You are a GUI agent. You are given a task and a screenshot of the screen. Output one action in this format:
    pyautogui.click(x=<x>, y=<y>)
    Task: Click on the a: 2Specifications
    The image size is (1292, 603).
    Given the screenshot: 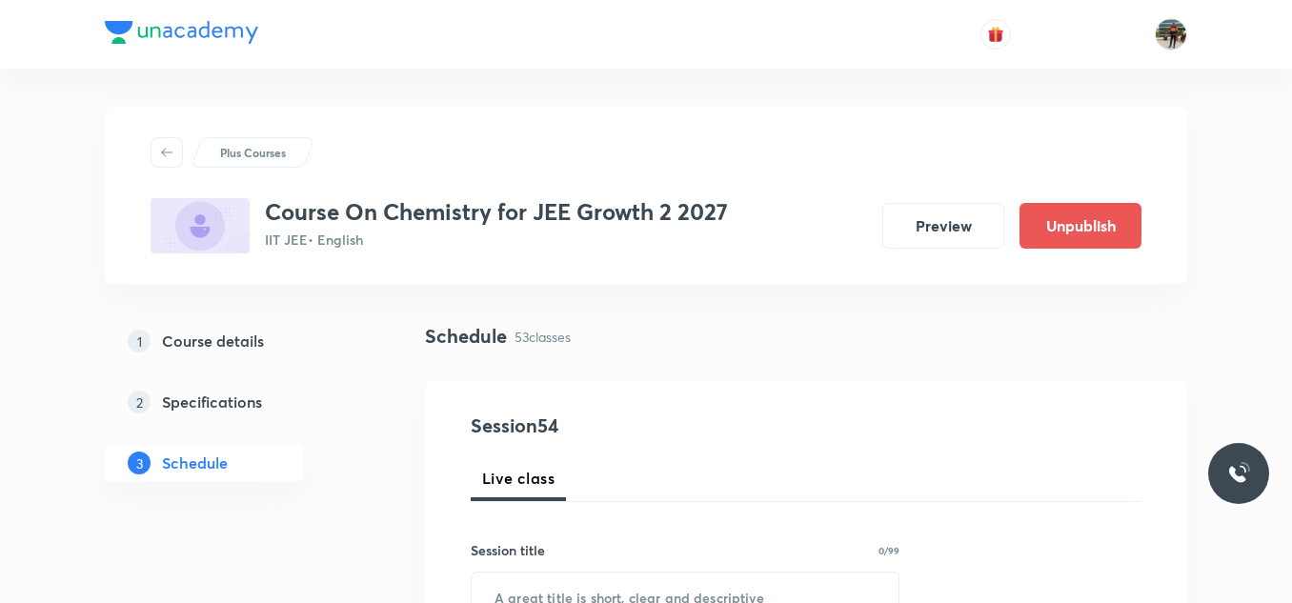 What is the action you would take?
    pyautogui.click(x=234, y=402)
    